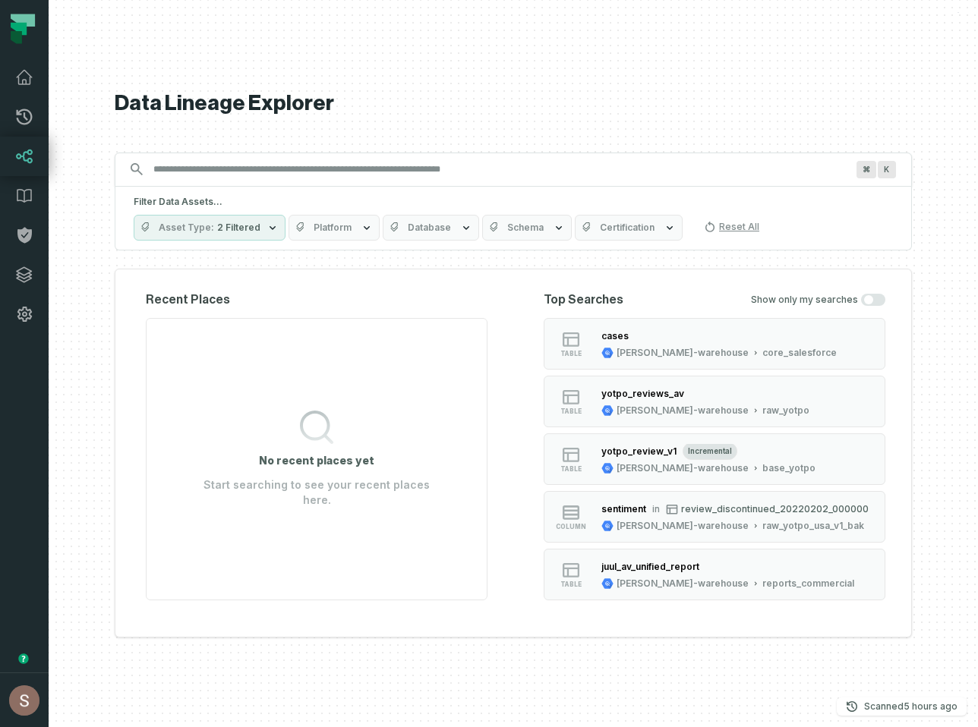 The width and height of the screenshot is (978, 727). I want to click on relative-time: Sep 16, 2025, 2:58 PM GMT+3, so click(930, 706).